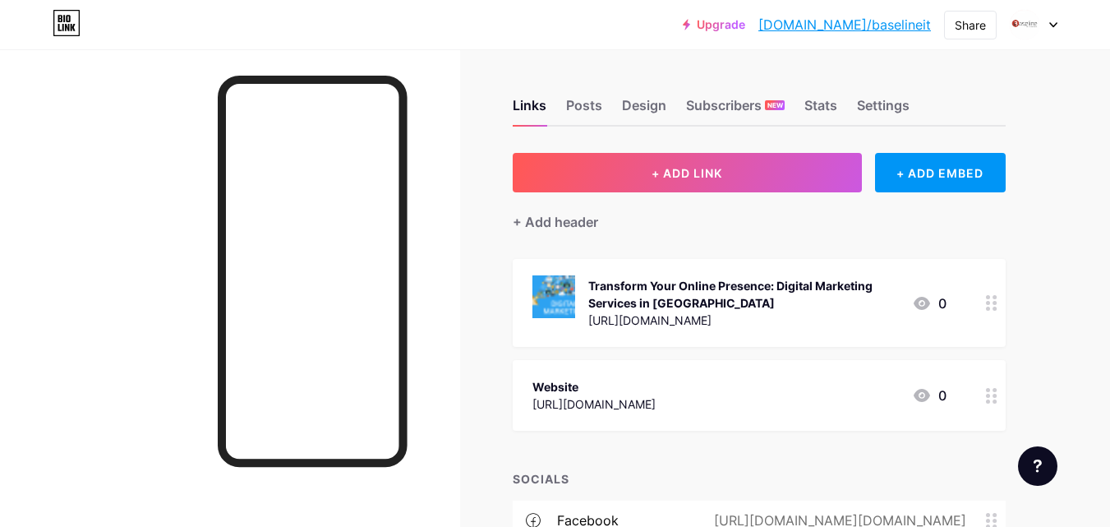  Describe the element at coordinates (594, 386) in the screenshot. I see `div: Website` at that location.